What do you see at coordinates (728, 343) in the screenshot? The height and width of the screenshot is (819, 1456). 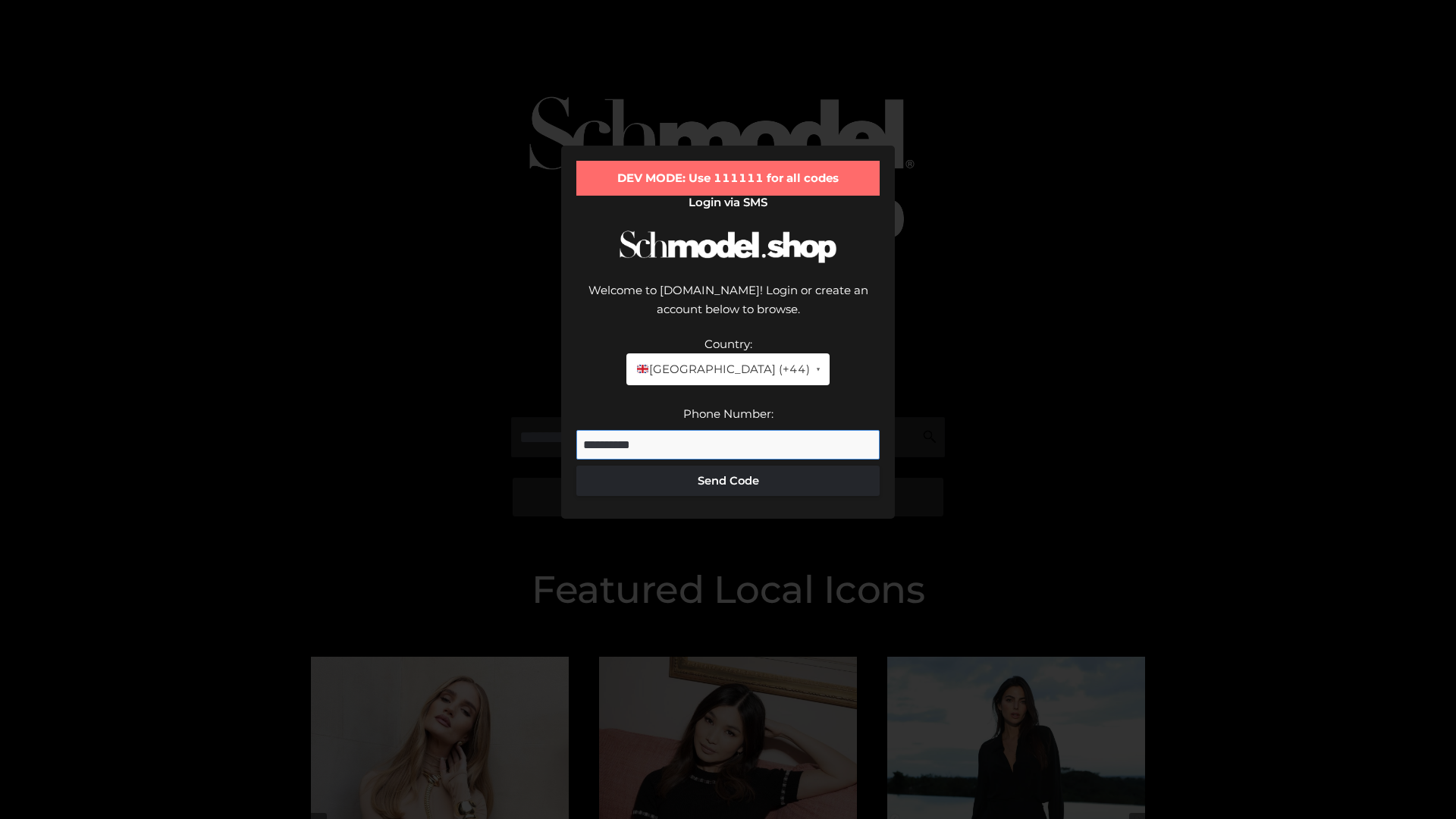 I see `label: Country:` at bounding box center [728, 343].